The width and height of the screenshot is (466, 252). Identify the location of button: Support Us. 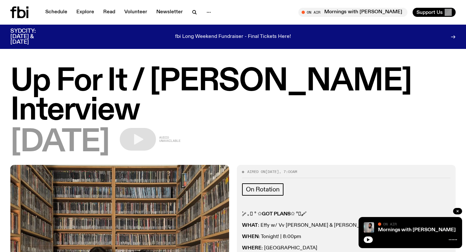
(434, 12).